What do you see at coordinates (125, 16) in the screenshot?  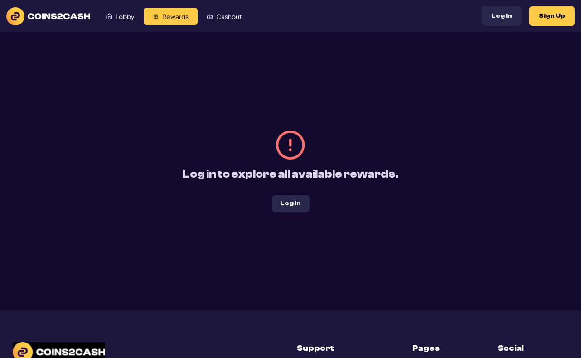 I see `span: Lobby` at bounding box center [125, 16].